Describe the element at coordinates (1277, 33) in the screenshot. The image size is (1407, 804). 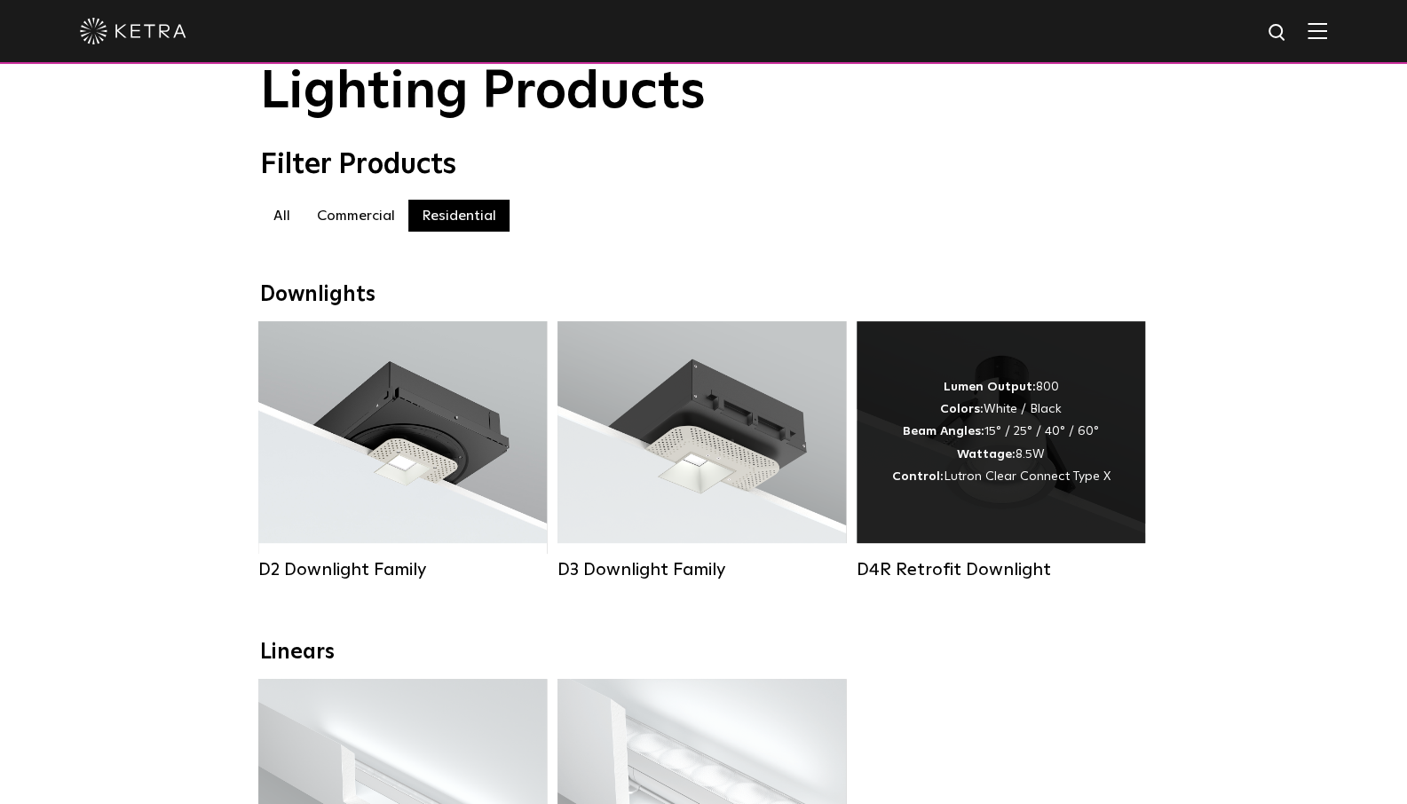
I see `img: search icon` at that location.